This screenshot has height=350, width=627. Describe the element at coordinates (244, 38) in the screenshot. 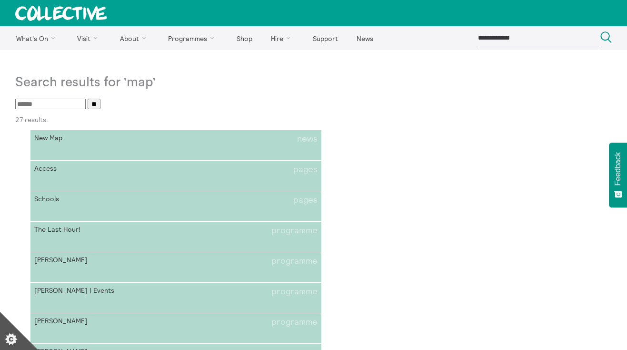

I see `a: Shop` at that location.